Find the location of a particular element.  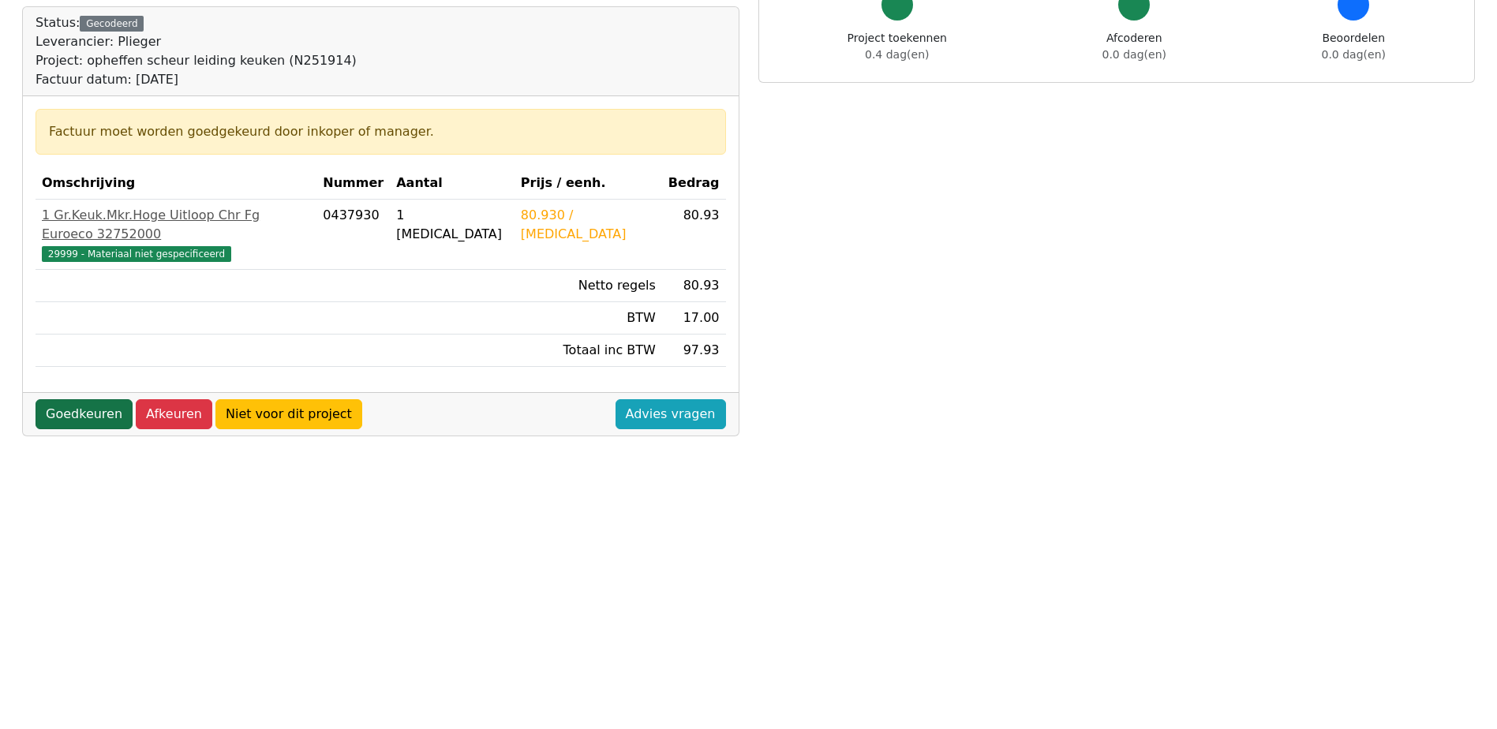

a: 1 Gr.Keuk.Mkr.Hoge Uitloop Chr Fg Euroeco 3275200029999 - Materiaal niet gespecificeerd is located at coordinates (176, 234).